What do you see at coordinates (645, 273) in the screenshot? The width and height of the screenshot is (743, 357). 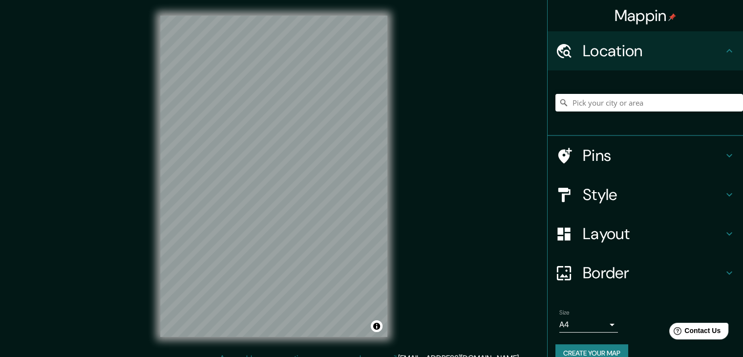 I see `div: Border` at bounding box center [645, 273].